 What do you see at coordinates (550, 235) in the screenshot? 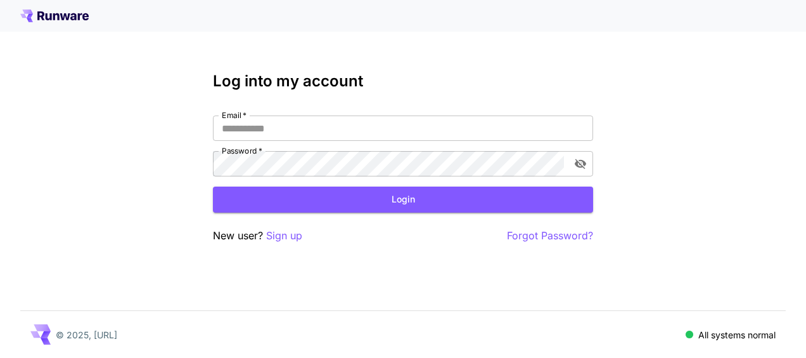
I see `p: Forgot Password?` at bounding box center [550, 235].